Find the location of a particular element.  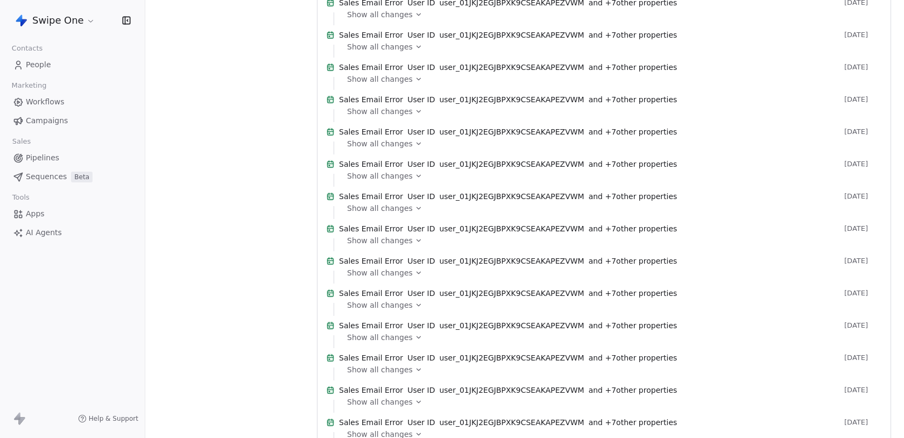

span: Apps is located at coordinates (35, 214).